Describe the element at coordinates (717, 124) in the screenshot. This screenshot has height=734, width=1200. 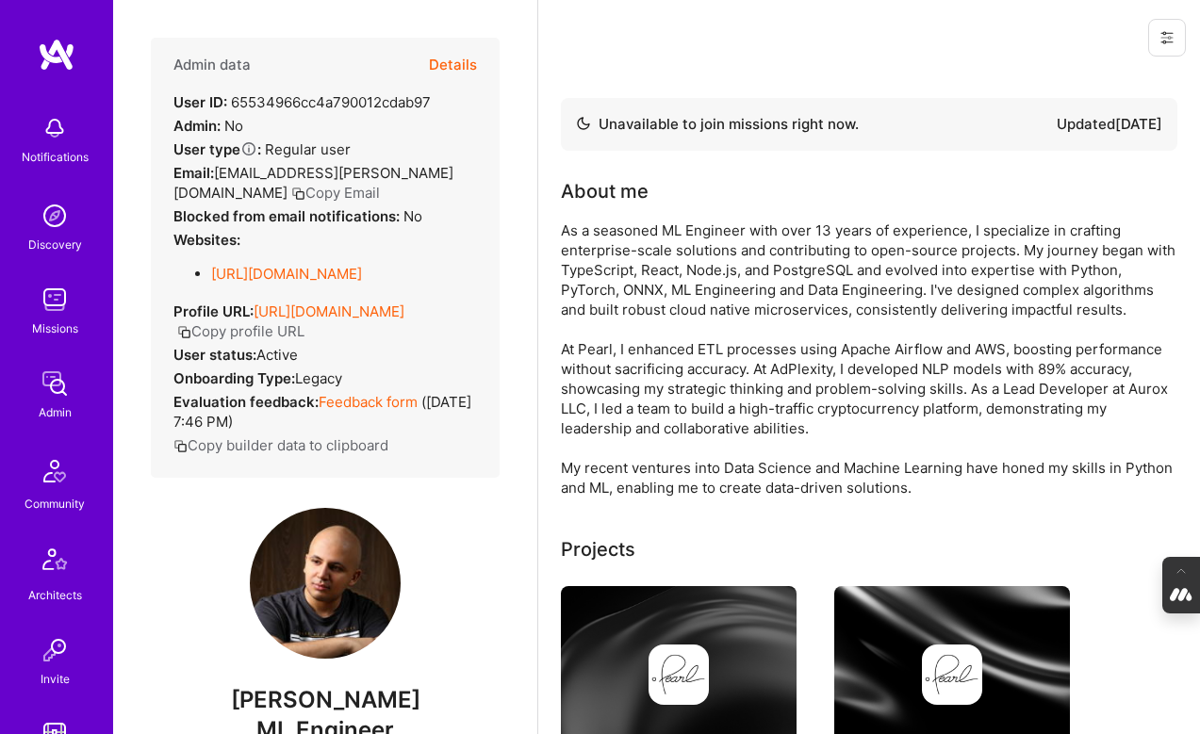
I see `div: Unavailable to join missions right now.` at that location.